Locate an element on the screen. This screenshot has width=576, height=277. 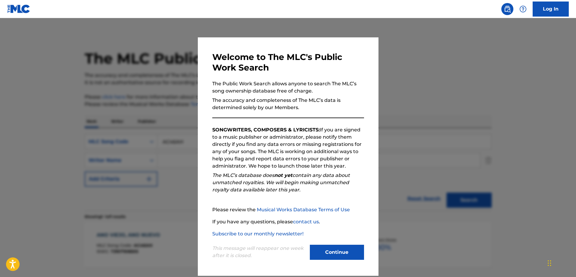
p: If you are signed to a music publisher or administrator, please notify them directly if you find ... is located at coordinates (288, 148).